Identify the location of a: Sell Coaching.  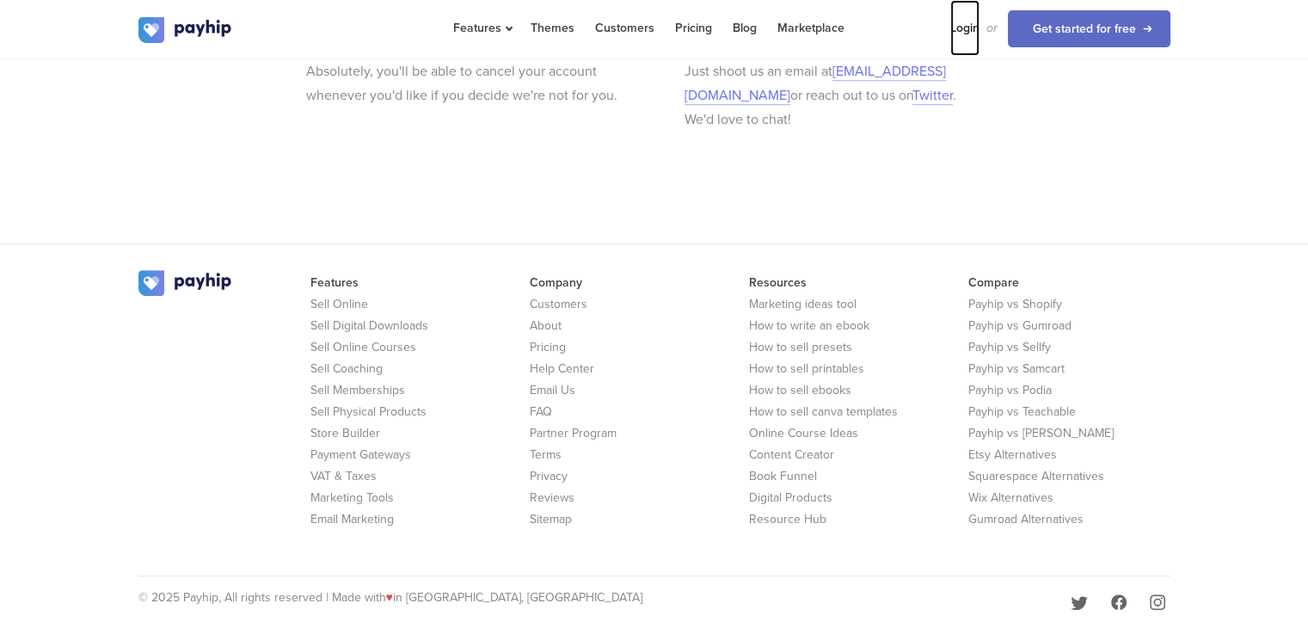
(347, 368).